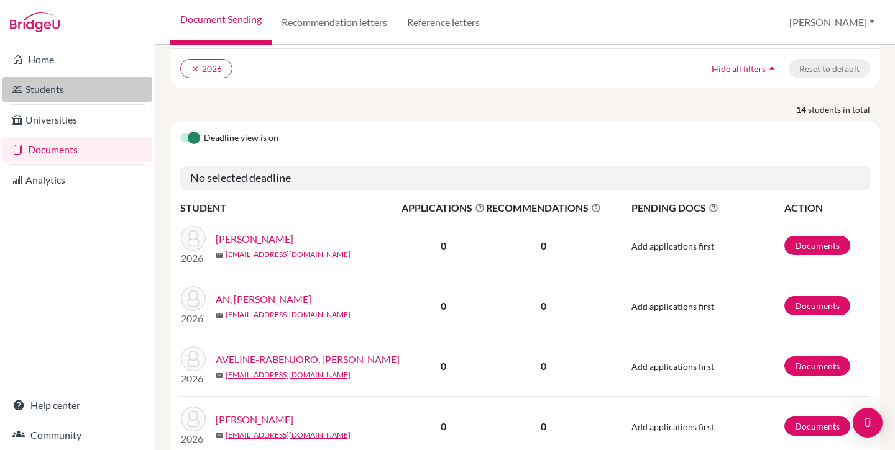 The height and width of the screenshot is (450, 895). I want to click on th: STUDENT, so click(290, 208).